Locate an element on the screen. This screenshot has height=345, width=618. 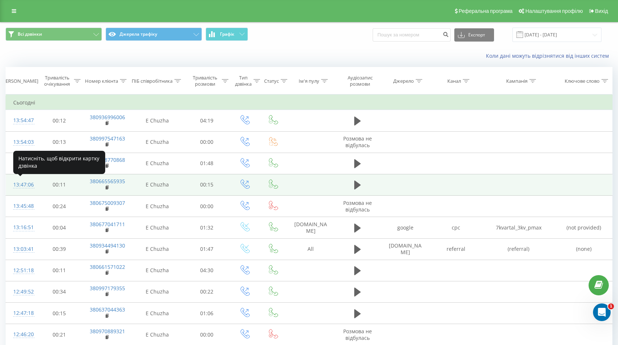
a: 380936996006 is located at coordinates (107, 117).